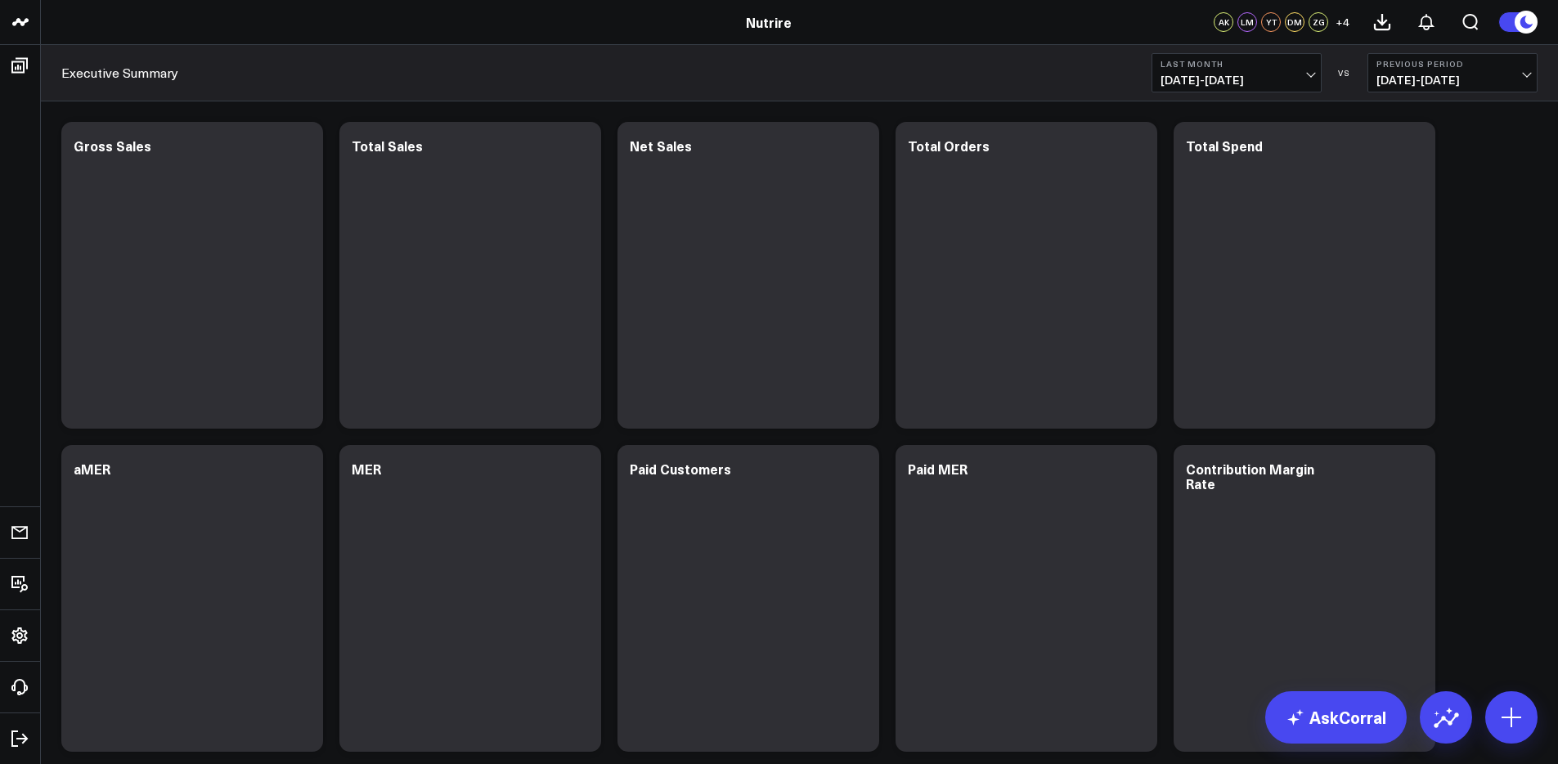 The image size is (1558, 764). Describe the element at coordinates (1247, 22) in the screenshot. I see `div: LM` at that location.